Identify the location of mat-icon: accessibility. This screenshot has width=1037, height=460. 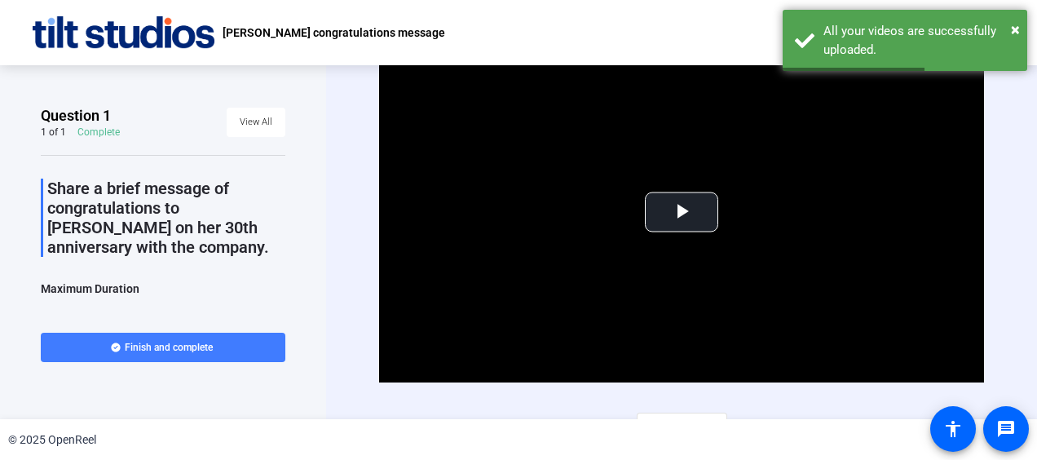
(953, 429).